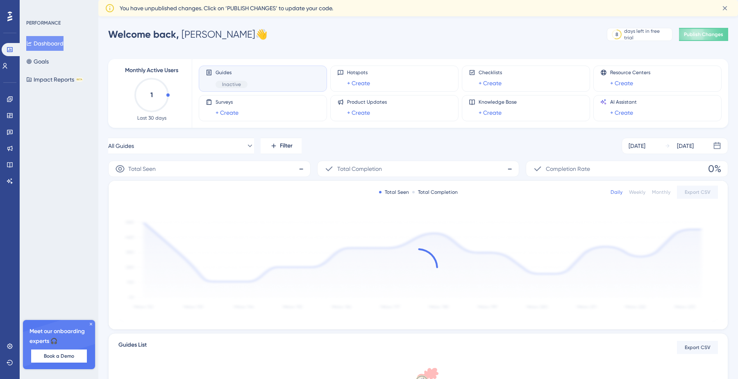 This screenshot has height=379, width=738. Describe the element at coordinates (617, 34) in the screenshot. I see `div: 8` at that location.